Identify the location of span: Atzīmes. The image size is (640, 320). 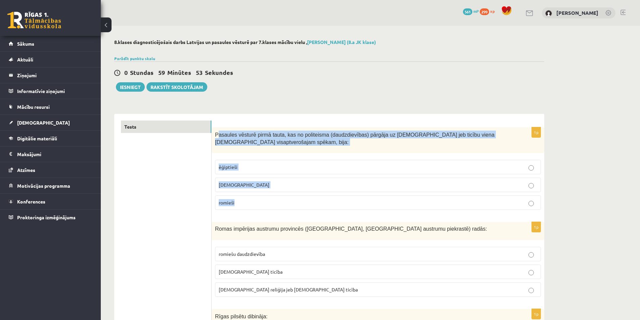
(26, 170).